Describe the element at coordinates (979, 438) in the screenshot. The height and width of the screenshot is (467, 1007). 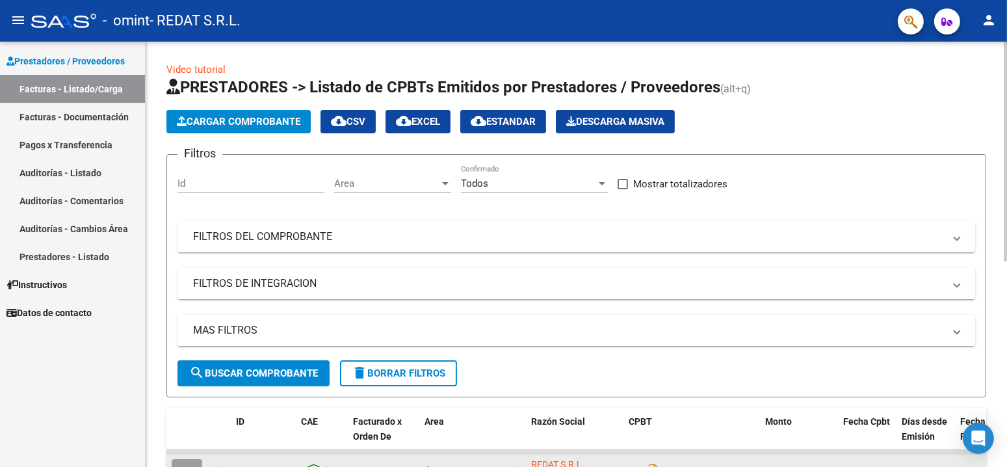
I see `div: Open Intercom Messenger` at that location.